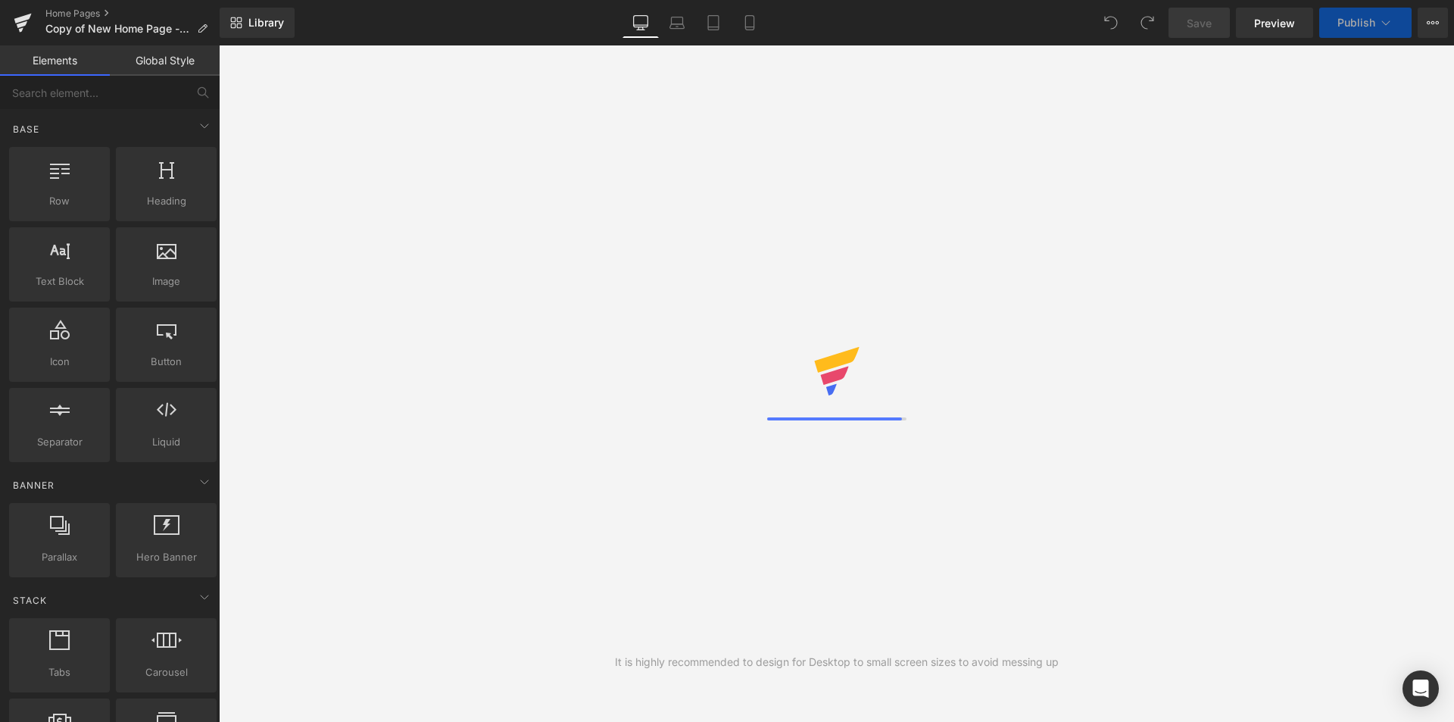 The height and width of the screenshot is (722, 1454). What do you see at coordinates (713, 23) in the screenshot?
I see `a: Tablet` at bounding box center [713, 23].